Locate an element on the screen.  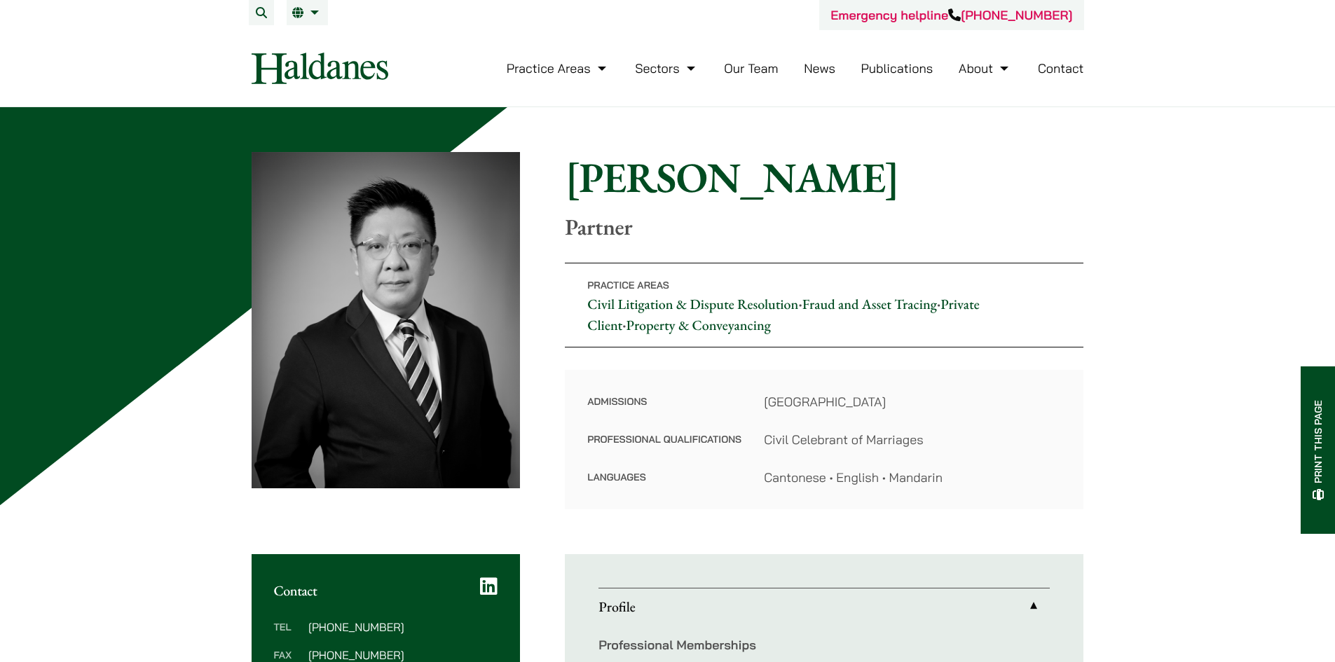
a: Our Team is located at coordinates (751, 68).